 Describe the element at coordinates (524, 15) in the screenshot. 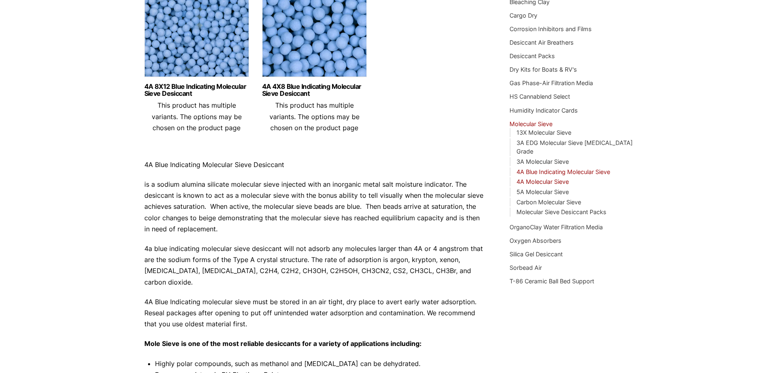

I see `a: Cargo Dry` at that location.